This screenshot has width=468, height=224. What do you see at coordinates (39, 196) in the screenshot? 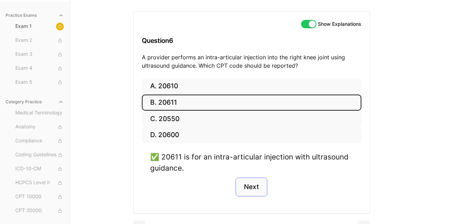
I see `span: CPT 10000` at bounding box center [39, 196].